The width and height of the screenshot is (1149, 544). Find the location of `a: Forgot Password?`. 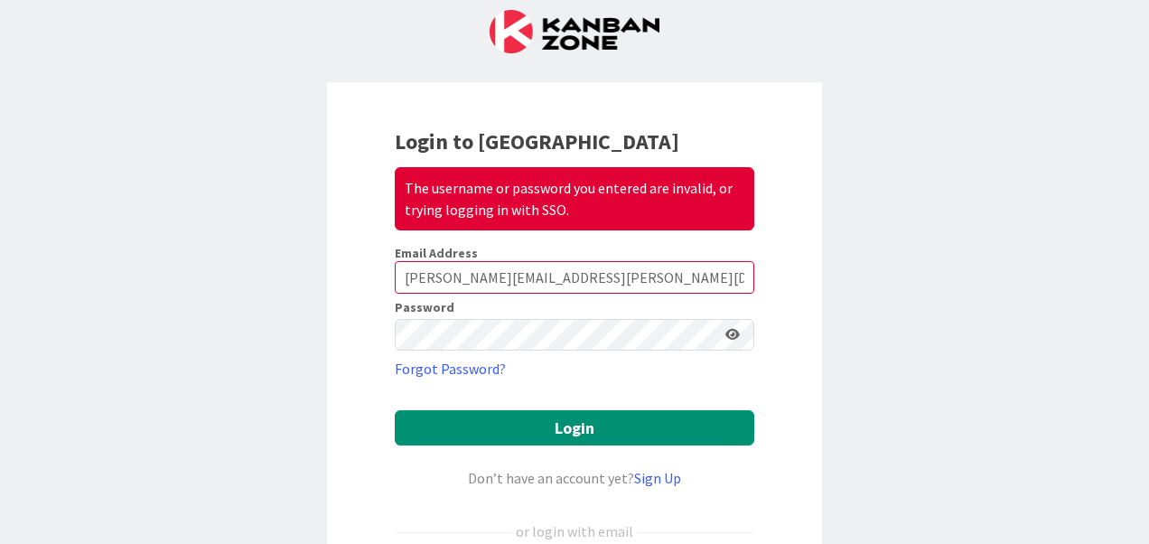

a: Forgot Password? is located at coordinates (450, 368).